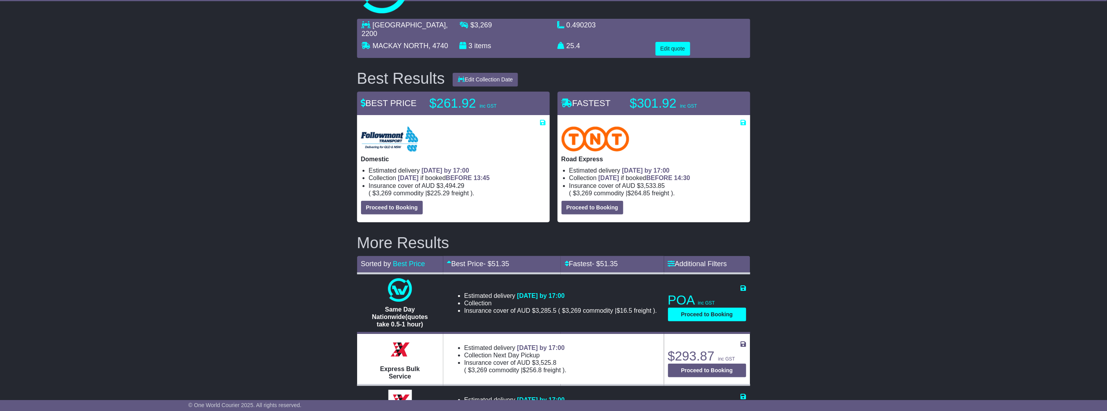 The image size is (1107, 411). I want to click on span: Next Day Pickup, so click(517, 355).